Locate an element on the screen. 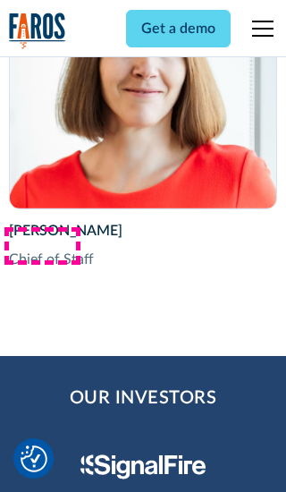  div: menu is located at coordinates (259, 29).